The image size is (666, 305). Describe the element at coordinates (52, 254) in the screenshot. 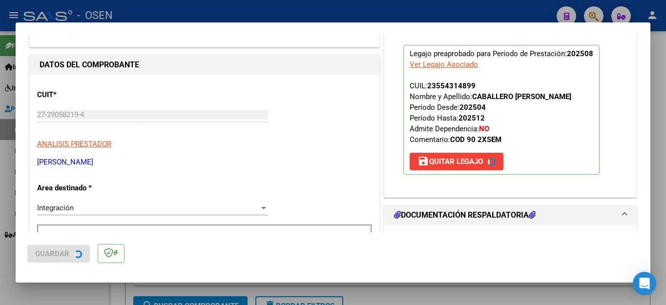

I see `span: Guardar` at that location.